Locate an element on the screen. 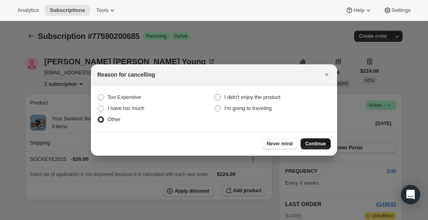 The height and width of the screenshot is (220, 428). span: Too Expensive is located at coordinates (124, 97).